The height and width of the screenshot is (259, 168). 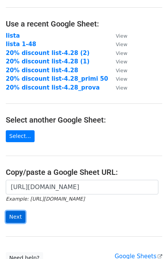 What do you see at coordinates (42, 70) in the screenshot?
I see `strong: 20% discount list-4.28` at bounding box center [42, 70].